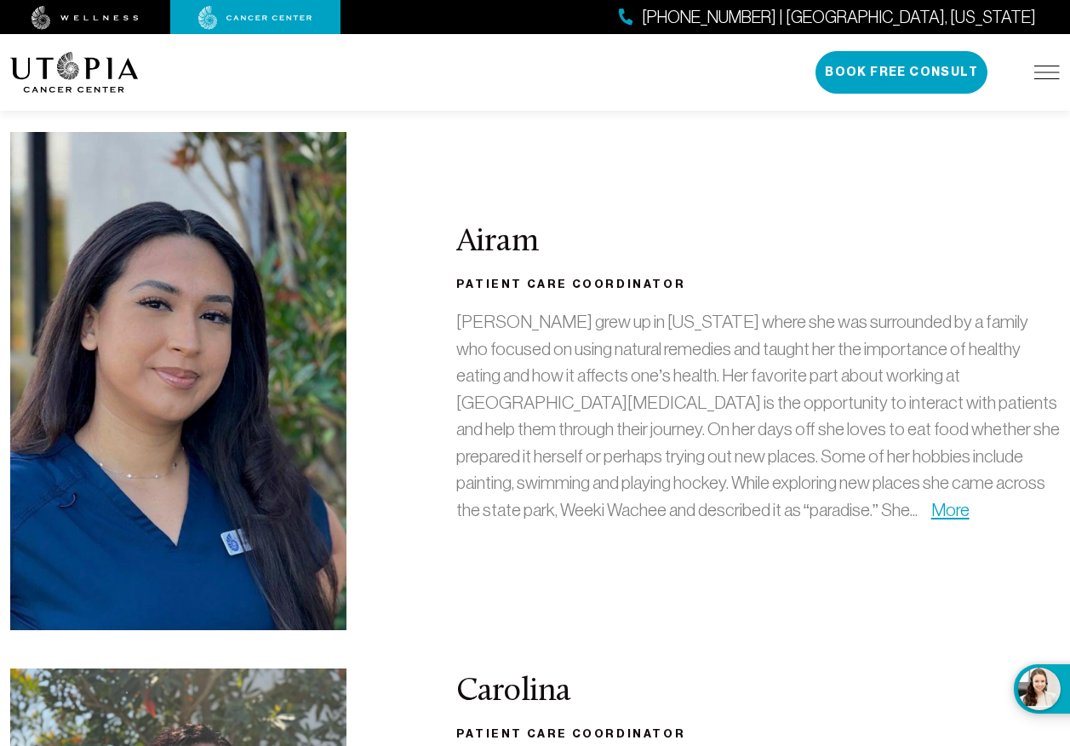 The height and width of the screenshot is (746, 1070). What do you see at coordinates (85, 18) in the screenshot?
I see `img: wellness` at bounding box center [85, 18].